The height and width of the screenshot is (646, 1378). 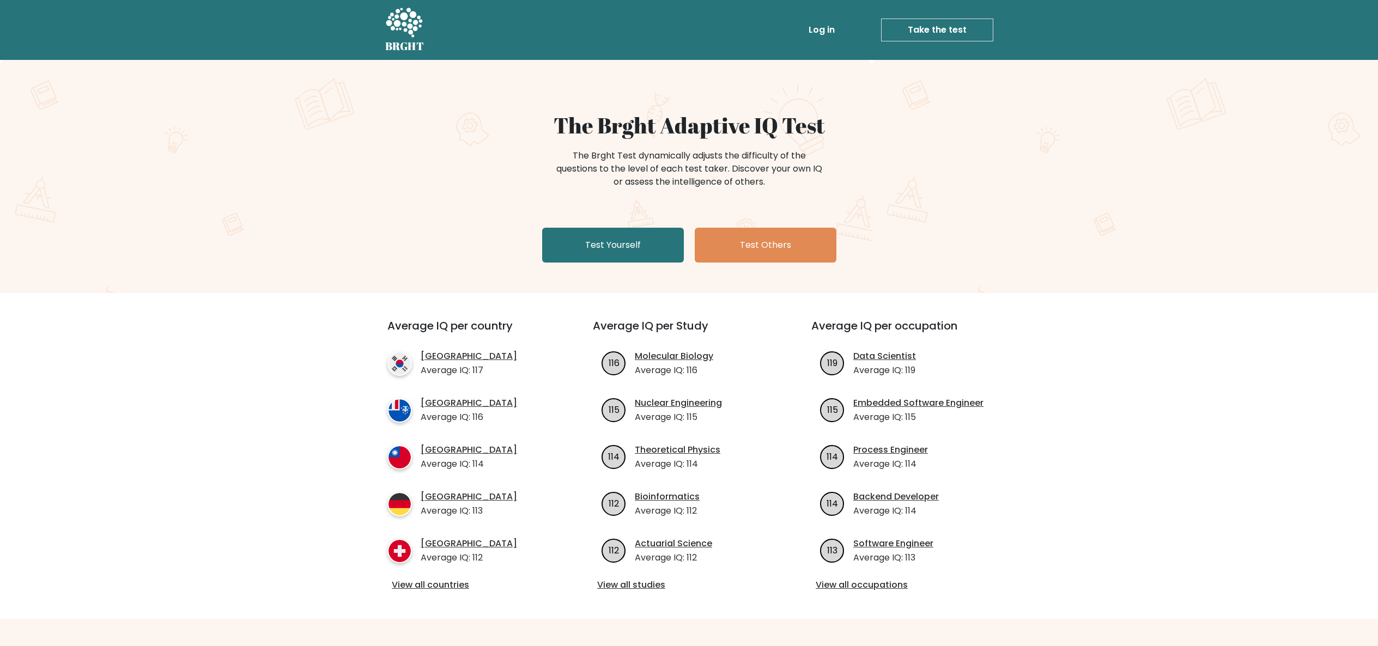 I want to click on a: Embedded Software Engineer, so click(x=918, y=403).